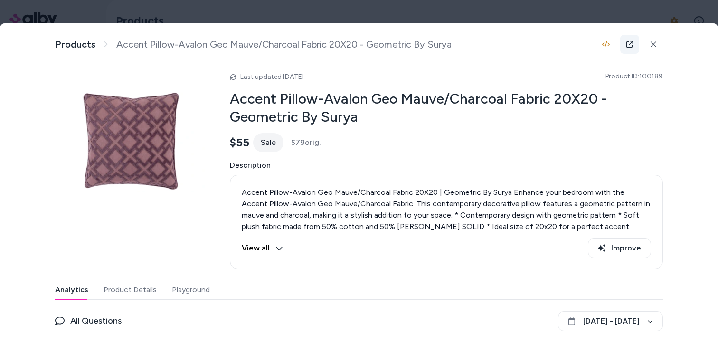 This screenshot has height=346, width=718. Describe the element at coordinates (284, 44) in the screenshot. I see `span: Accent Pillow-Avalon Geo Mauve/Charcoal Fabric 20X20 - Geometric By Surya` at that location.